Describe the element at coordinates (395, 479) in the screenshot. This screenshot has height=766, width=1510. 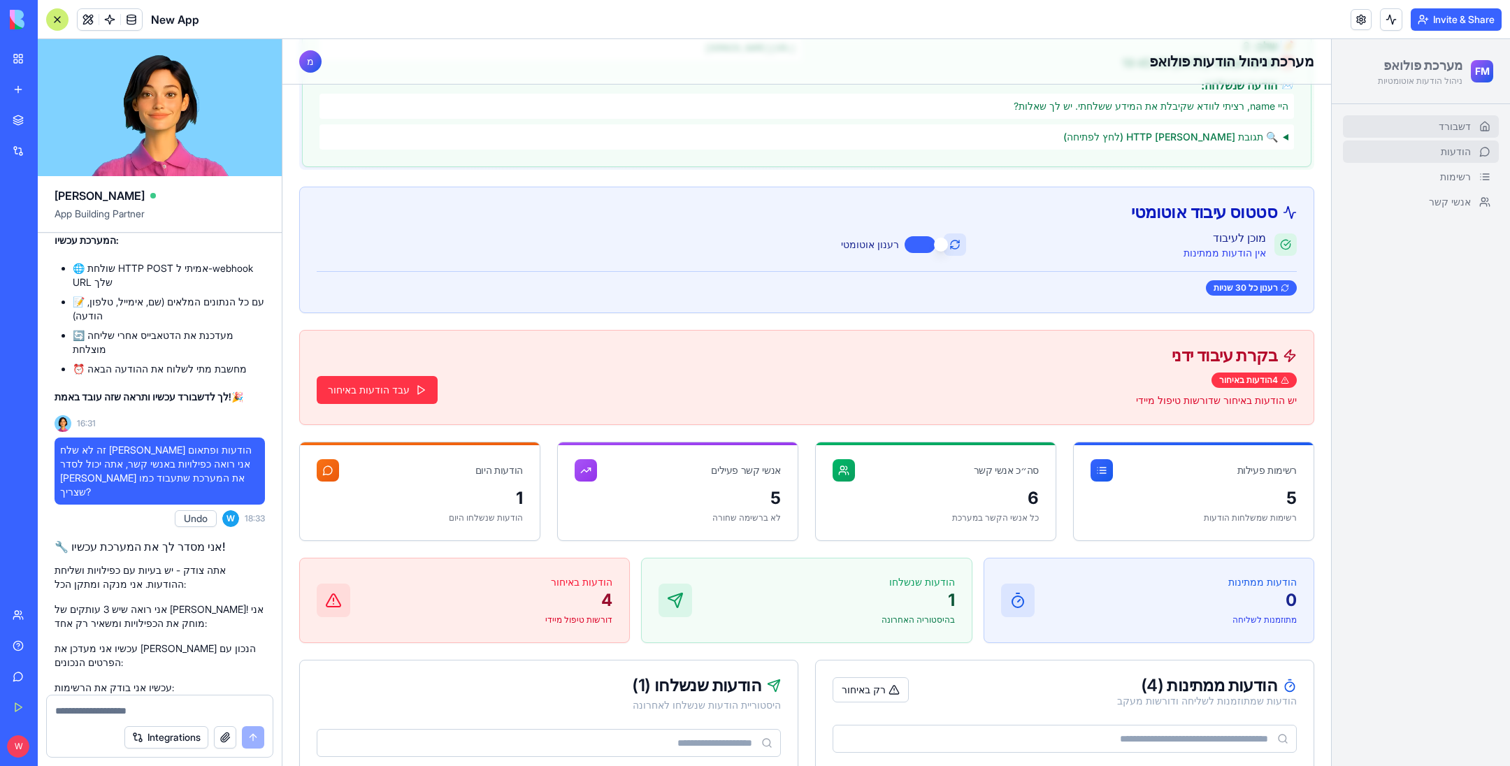
I see `div: לא ברשימה שחורה` at that location.